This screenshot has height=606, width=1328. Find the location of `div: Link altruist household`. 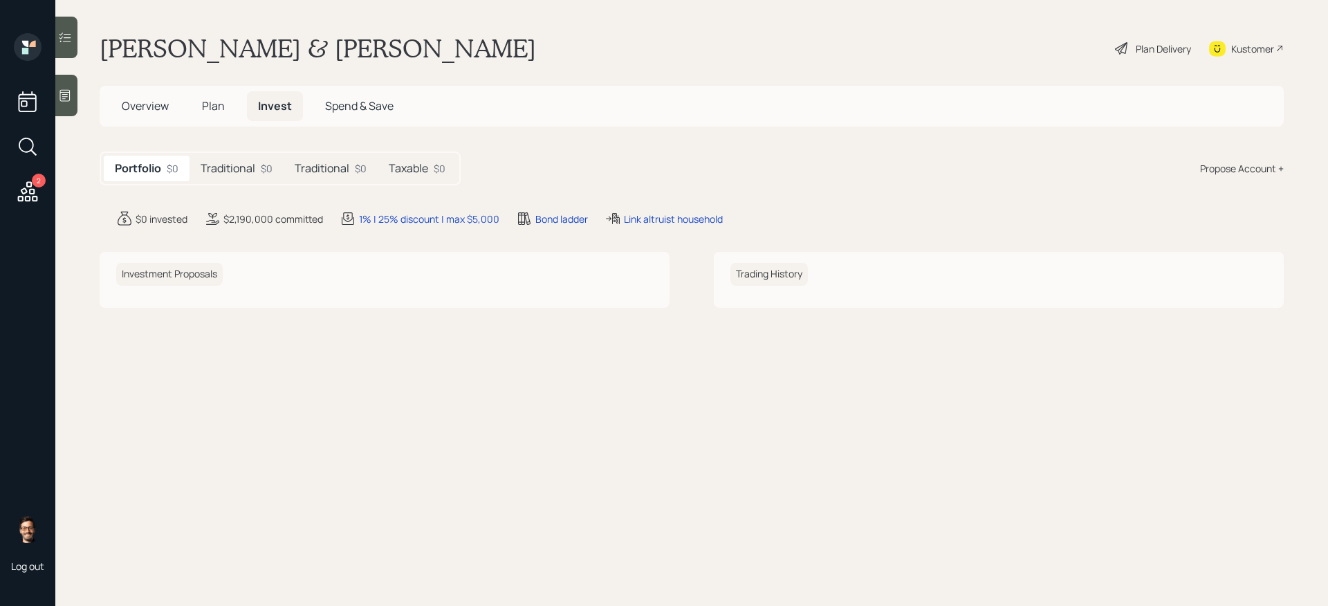

div: Link altruist household is located at coordinates (673, 219).